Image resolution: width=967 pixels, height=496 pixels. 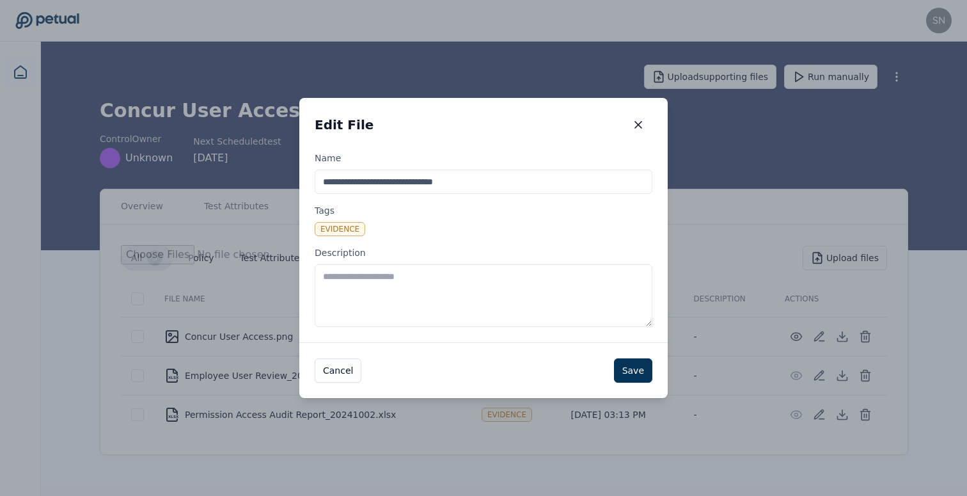 What do you see at coordinates (483, 295) in the screenshot?
I see `textarea: Description` at bounding box center [483, 295].